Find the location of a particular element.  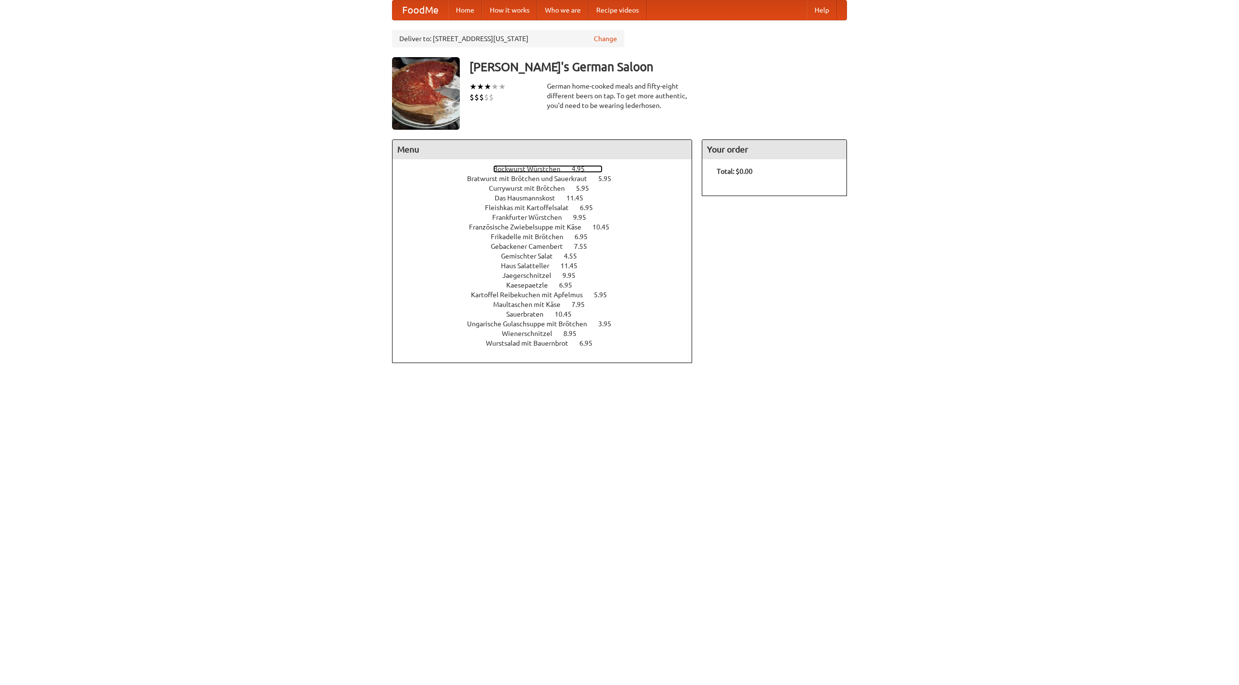

a: Wurstsalad mit Bauernbrot 6.95 is located at coordinates (548, 343).